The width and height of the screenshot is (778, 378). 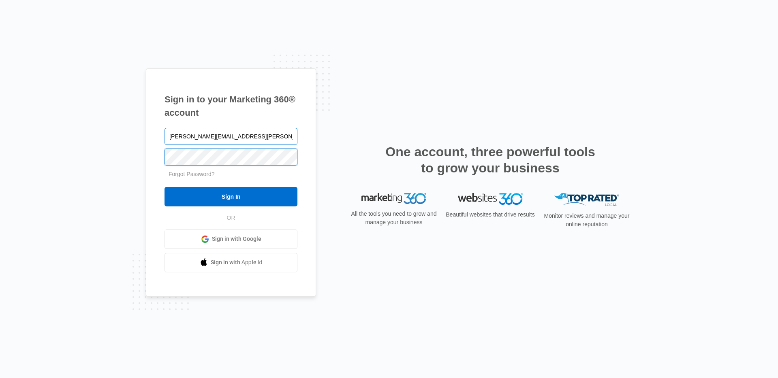 I want to click on h2: One account, three powerful tools to grow your business, so click(x=490, y=160).